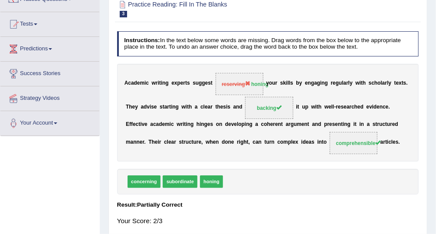  What do you see at coordinates (269, 108) in the screenshot?
I see `span: Drop target` at bounding box center [269, 108].